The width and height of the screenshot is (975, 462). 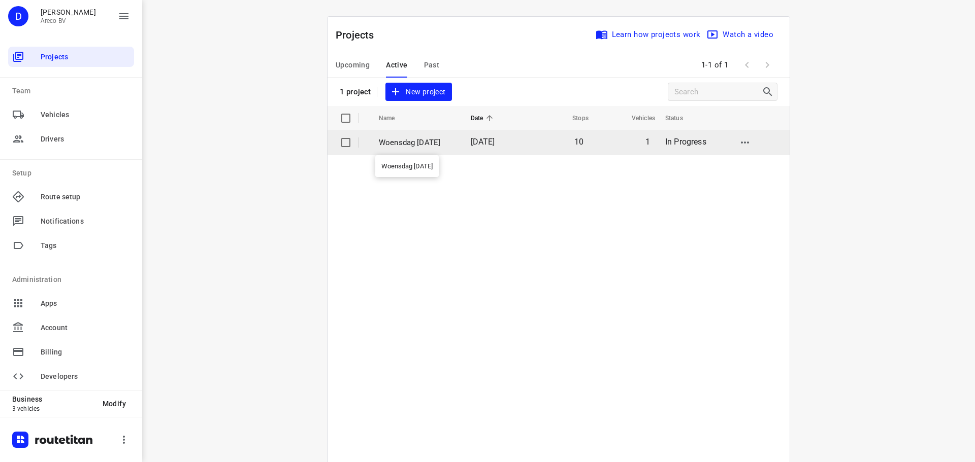 I want to click on span: Notifications, so click(x=85, y=221).